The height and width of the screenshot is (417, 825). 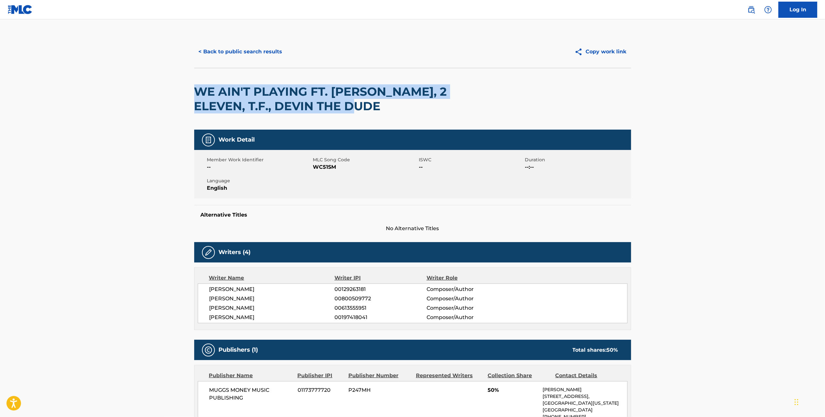 I want to click on img: Publishers, so click(x=208, y=350).